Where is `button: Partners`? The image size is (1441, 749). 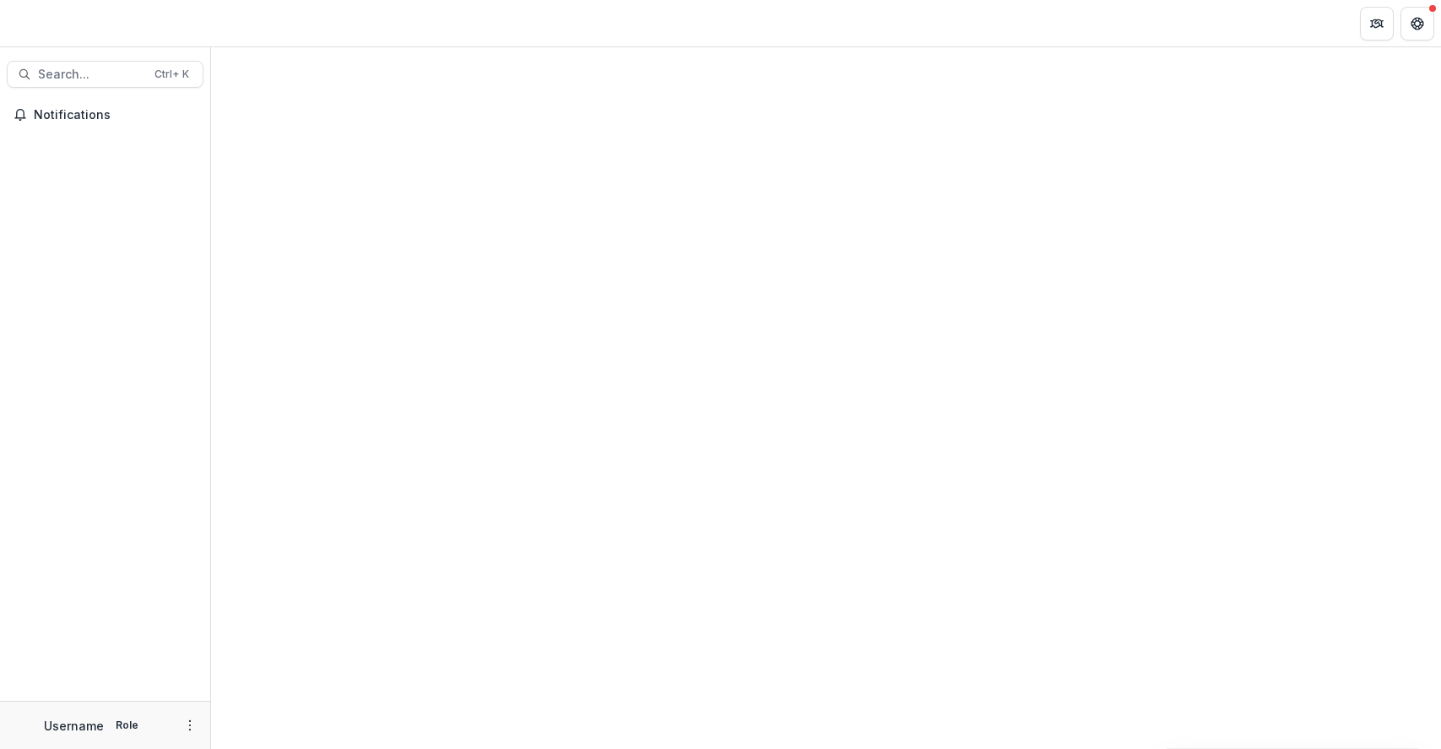
button: Partners is located at coordinates (1376, 24).